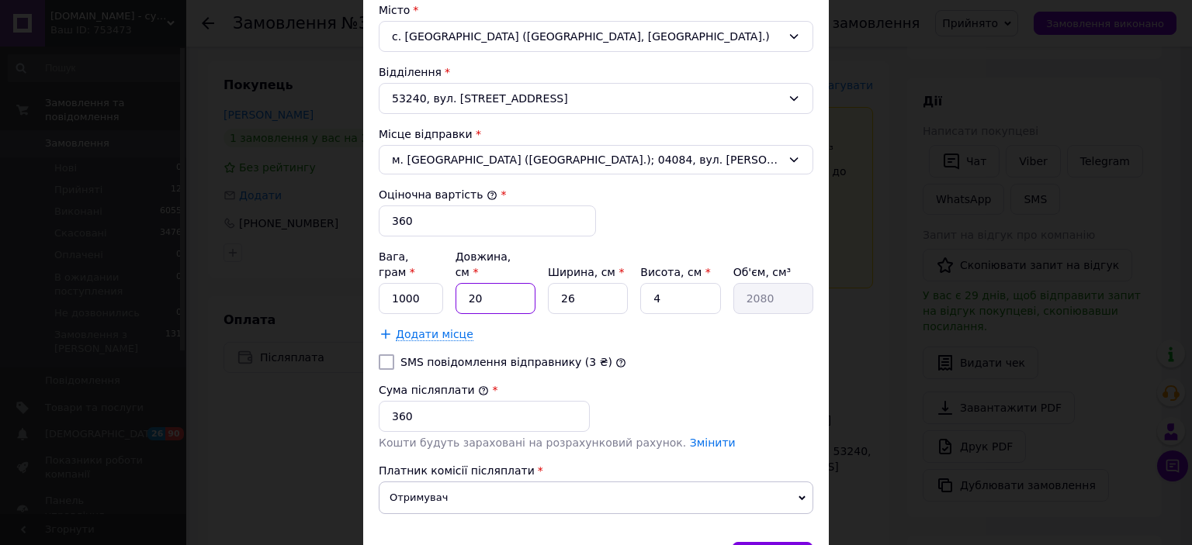 This screenshot has width=1192, height=545. Describe the element at coordinates (557, 443) in the screenshot. I see `span: Кошти будуть зараховані на розрахунковий рахунок.` at that location.